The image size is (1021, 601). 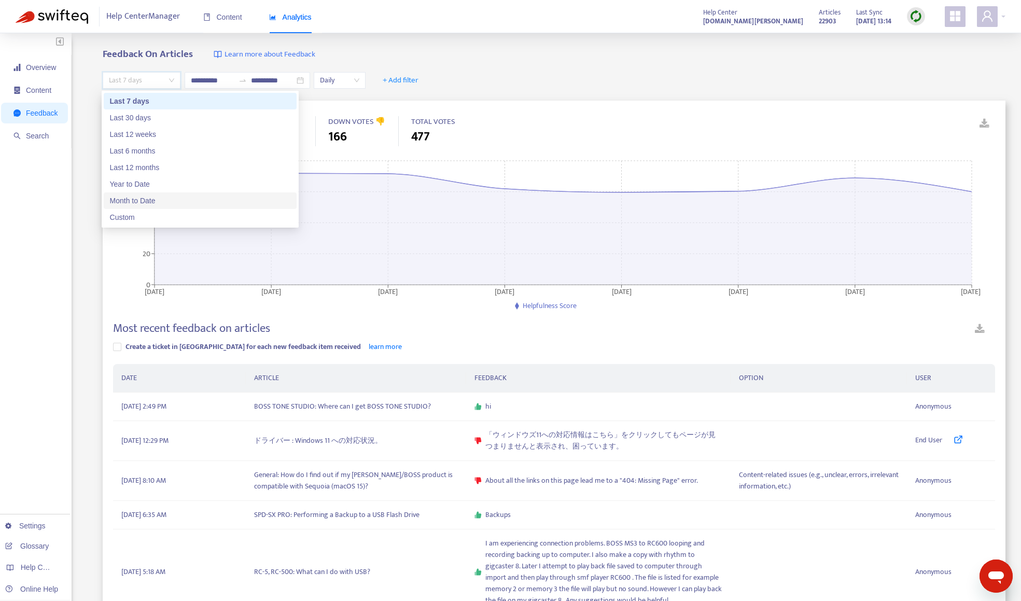 What do you see at coordinates (148, 54) in the screenshot?
I see `b: Feedback On Articles` at bounding box center [148, 54].